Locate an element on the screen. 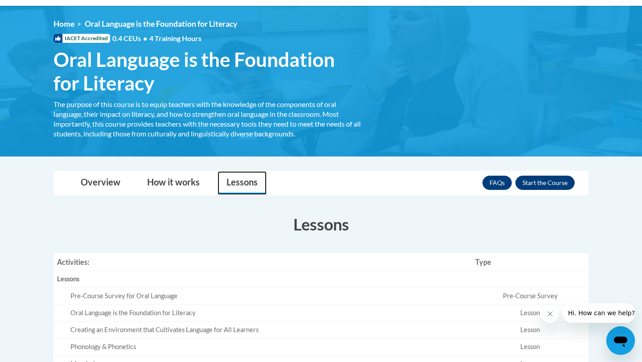 This screenshot has height=362, width=642. a: Lessons is located at coordinates (242, 183).